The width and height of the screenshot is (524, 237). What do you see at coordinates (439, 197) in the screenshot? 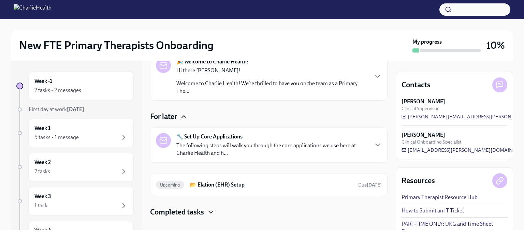
I see `a: Primary Therapist Resource Hub` at bounding box center [439, 197].